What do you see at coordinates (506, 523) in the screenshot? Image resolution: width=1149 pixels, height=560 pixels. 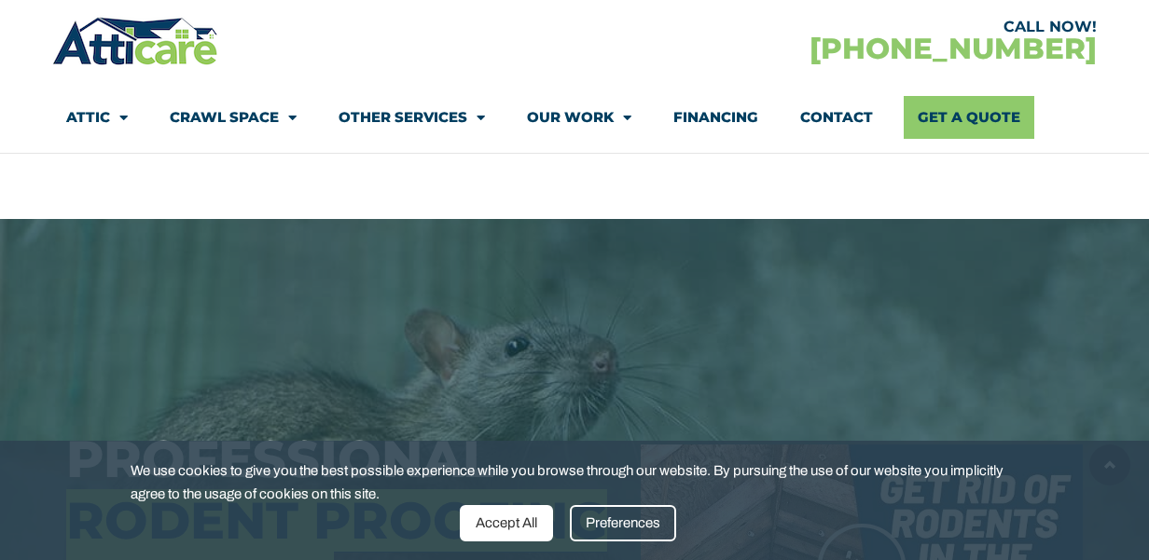 I see `div: Accept All` at bounding box center [506, 523].